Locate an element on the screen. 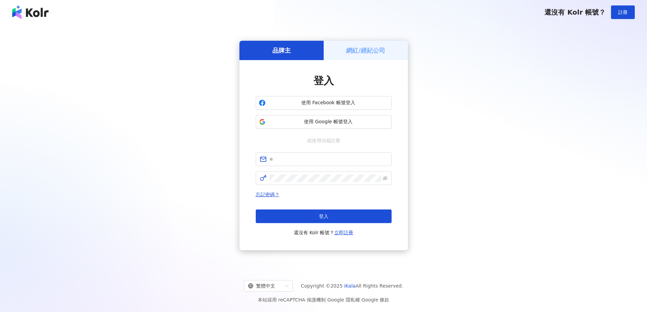 Image resolution: width=647 pixels, height=312 pixels. button: 註冊 is located at coordinates (623, 12).